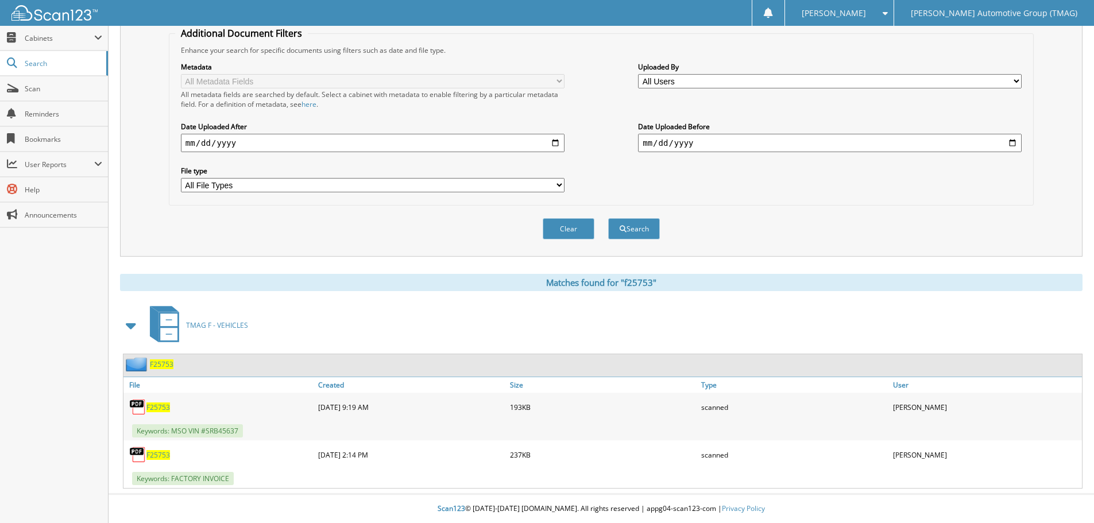 The height and width of the screenshot is (523, 1094). What do you see at coordinates (986, 385) in the screenshot?
I see `a: User` at bounding box center [986, 385].